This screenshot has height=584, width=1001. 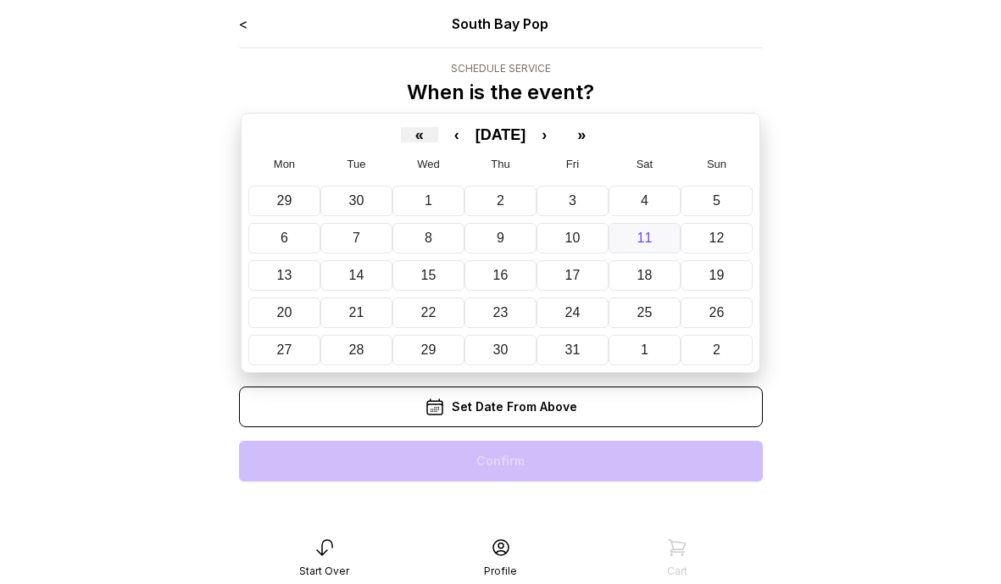 What do you see at coordinates (285, 275) in the screenshot?
I see `abbr: October 13, 2025` at bounding box center [285, 275].